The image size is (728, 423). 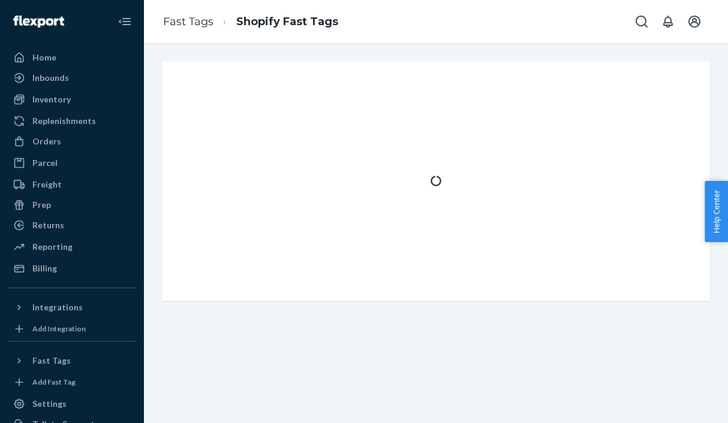 What do you see at coordinates (48, 225) in the screenshot?
I see `div: Returns` at bounding box center [48, 225].